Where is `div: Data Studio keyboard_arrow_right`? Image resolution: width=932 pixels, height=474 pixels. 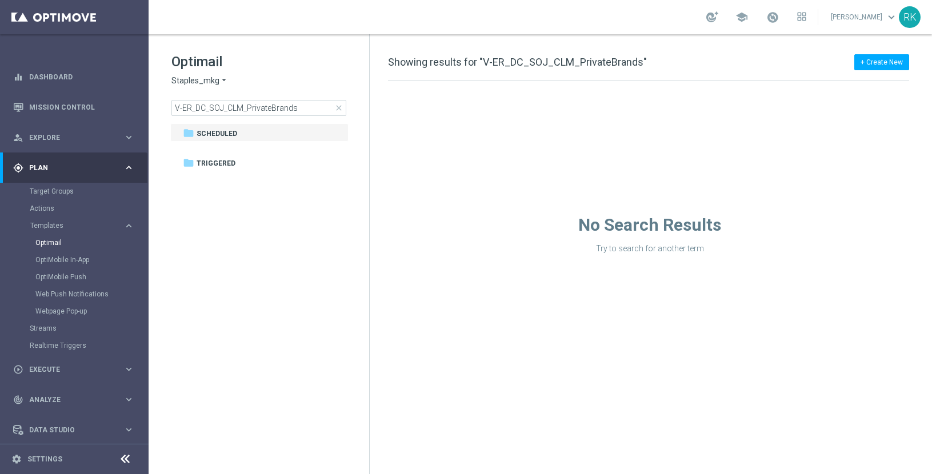
div: Data Studio keyboard_arrow_right is located at coordinates (74, 430).